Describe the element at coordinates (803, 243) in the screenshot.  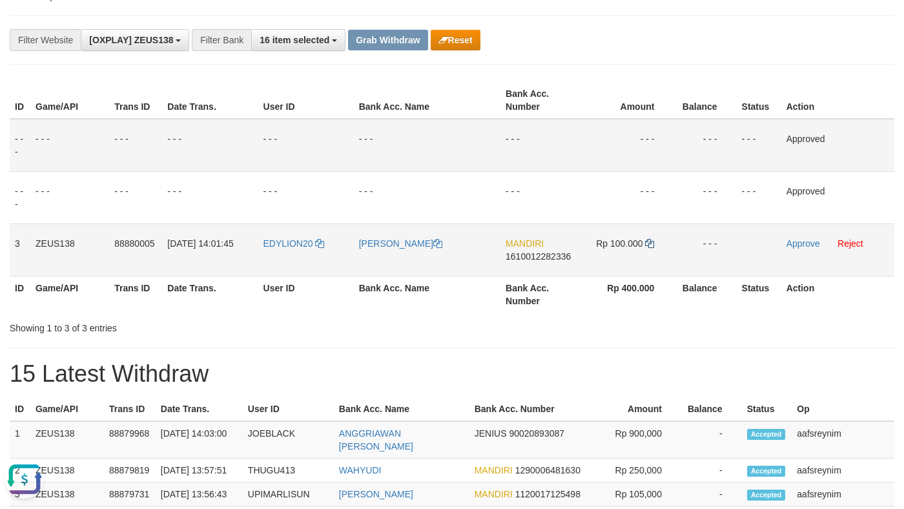
I see `a: Approve` at that location.